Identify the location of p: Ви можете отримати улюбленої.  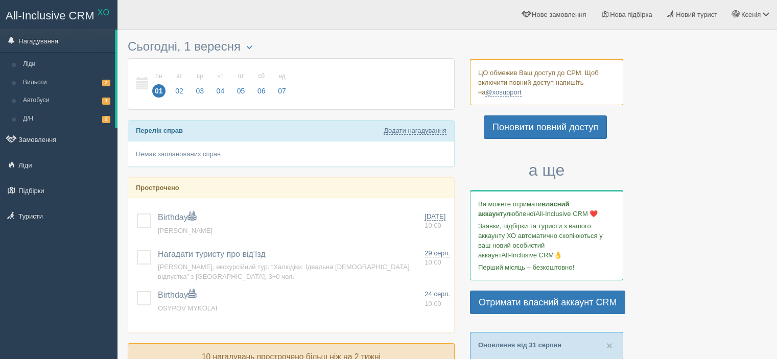
(547, 209).